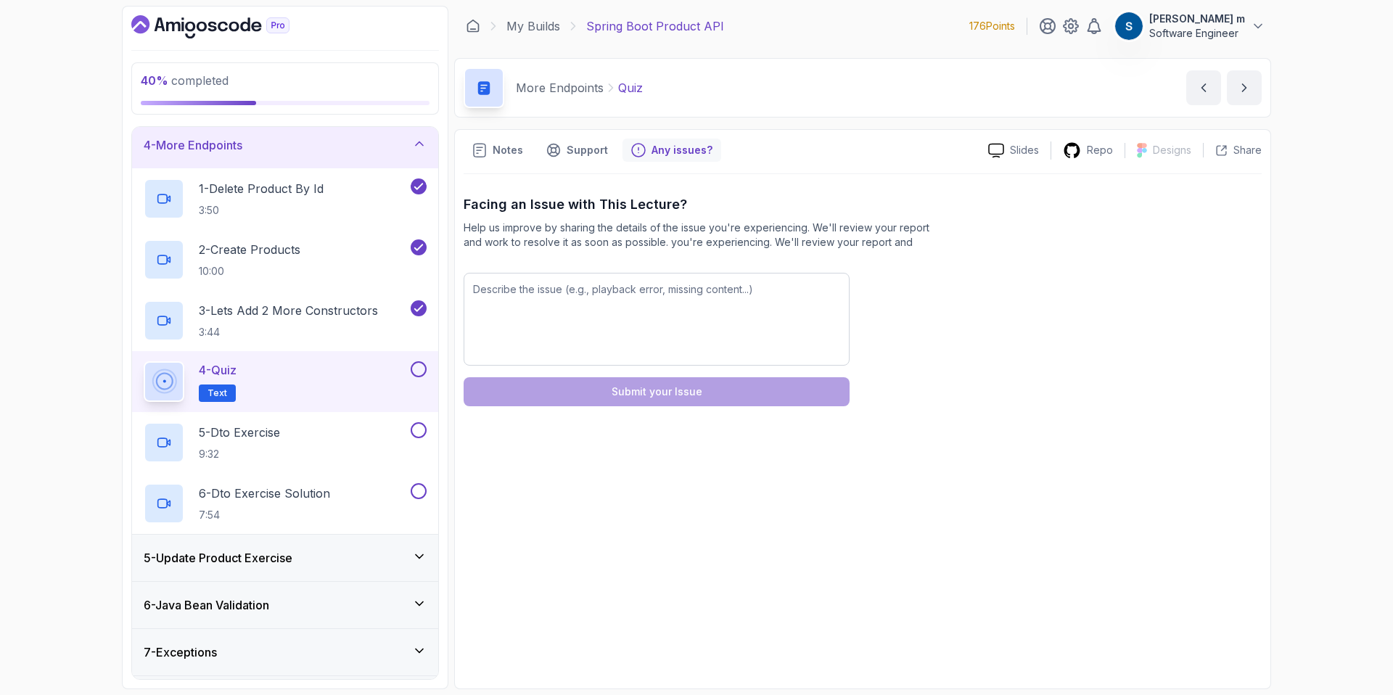  I want to click on button: 7-Exceptions, so click(285, 652).